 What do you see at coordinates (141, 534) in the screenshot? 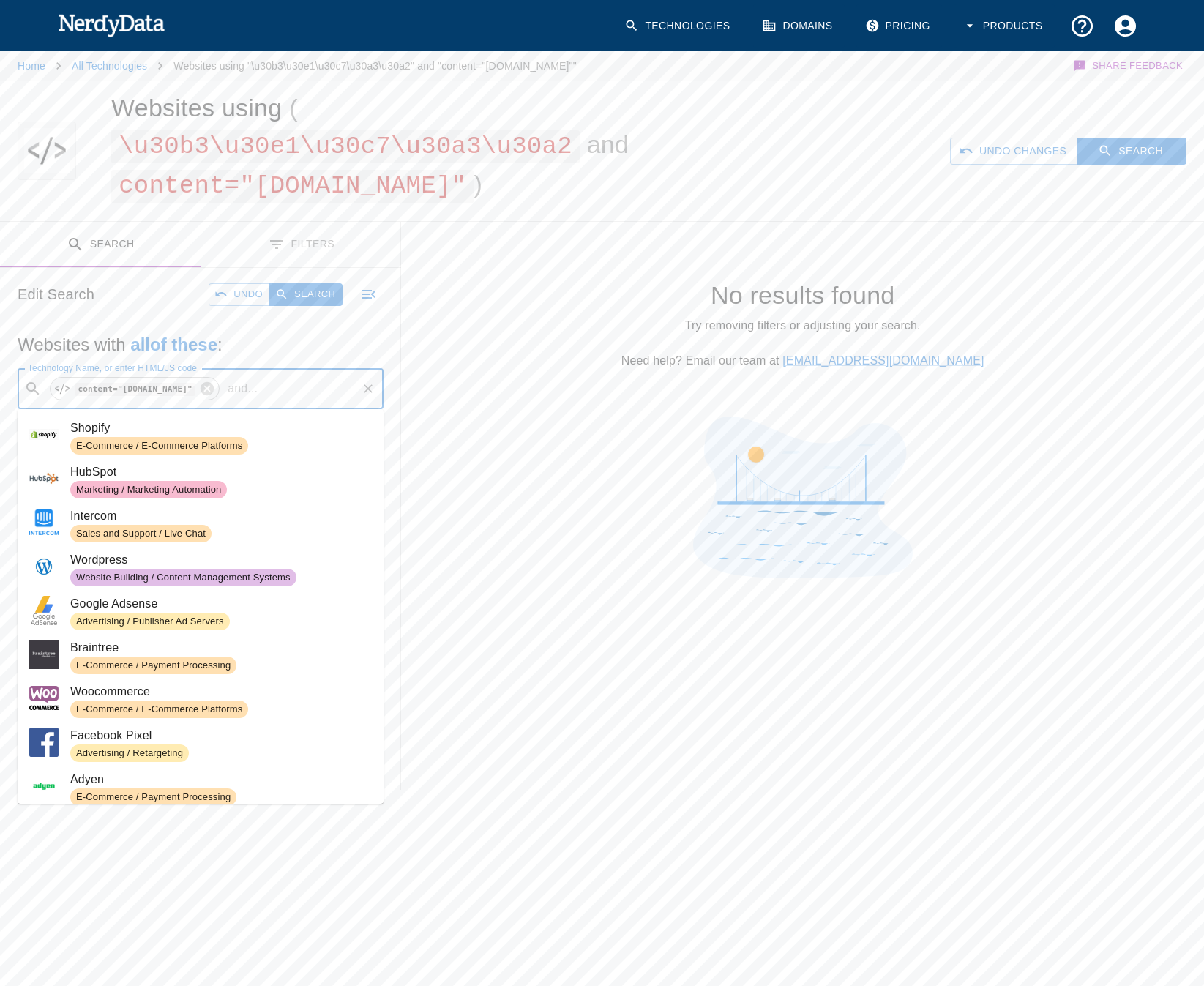
I see `span: Sales and Support / Live Chat` at bounding box center [141, 534].